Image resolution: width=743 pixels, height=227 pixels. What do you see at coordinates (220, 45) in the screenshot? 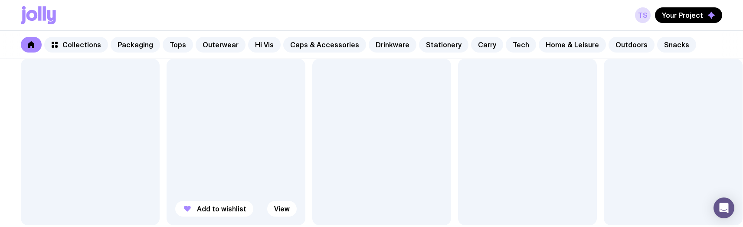
I see `a: Outerwear` at bounding box center [220, 45].